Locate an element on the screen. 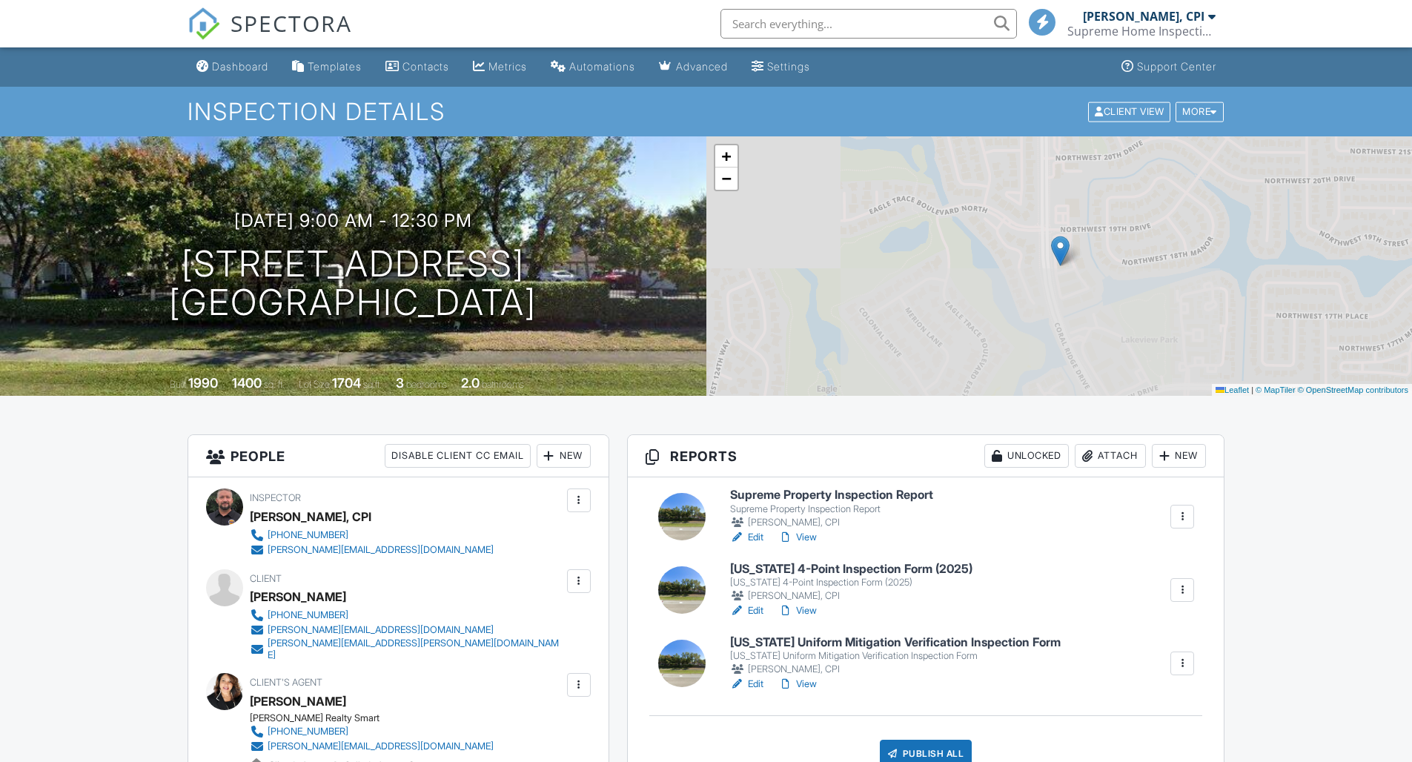 This screenshot has width=1412, height=762. span: Client's Agent is located at coordinates (286, 682).